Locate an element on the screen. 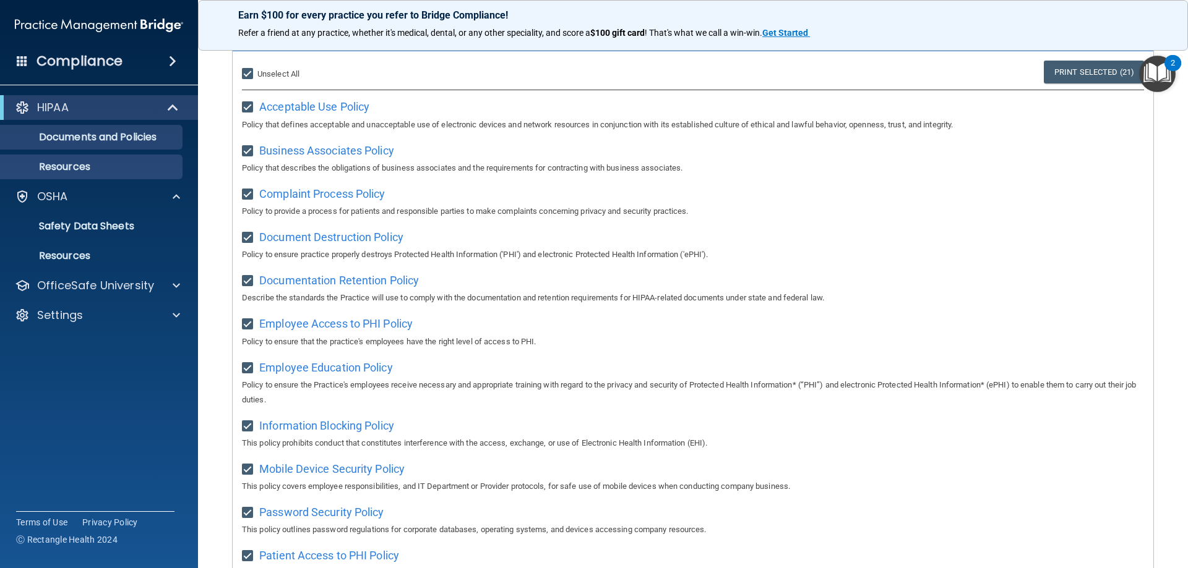 The width and height of the screenshot is (1188, 568). span: Employee Education Policy is located at coordinates (326, 367).